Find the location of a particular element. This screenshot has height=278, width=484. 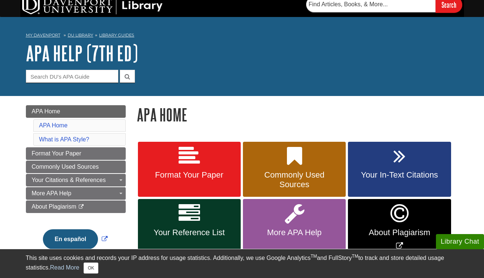

a: Your Citations & References is located at coordinates (76, 180).